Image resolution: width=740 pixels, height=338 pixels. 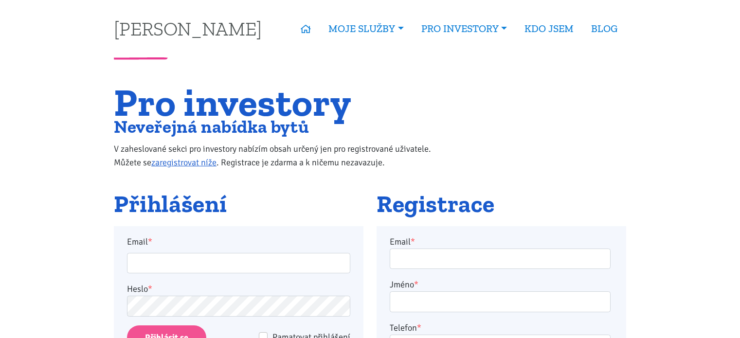 I want to click on p: V zaheslované sekci pro investory nabízím obsah určený jen pro registrované uživatele. Můžete se ..., so click(x=282, y=156).